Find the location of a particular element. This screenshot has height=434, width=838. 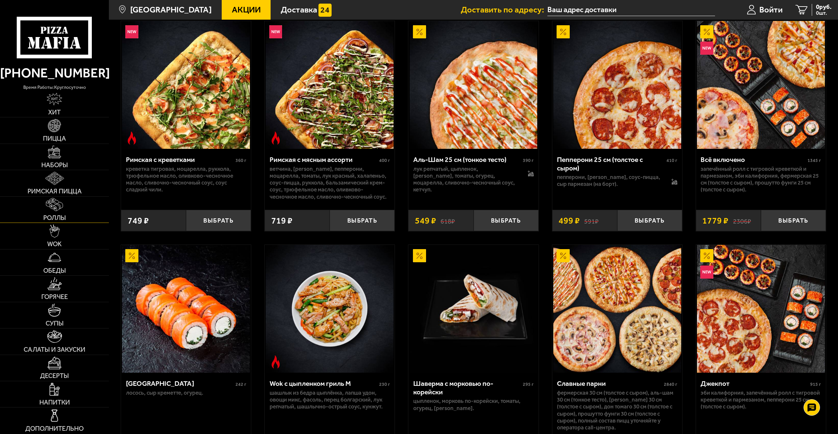

img: Wok с цыпленком гриль M is located at coordinates (330, 309).